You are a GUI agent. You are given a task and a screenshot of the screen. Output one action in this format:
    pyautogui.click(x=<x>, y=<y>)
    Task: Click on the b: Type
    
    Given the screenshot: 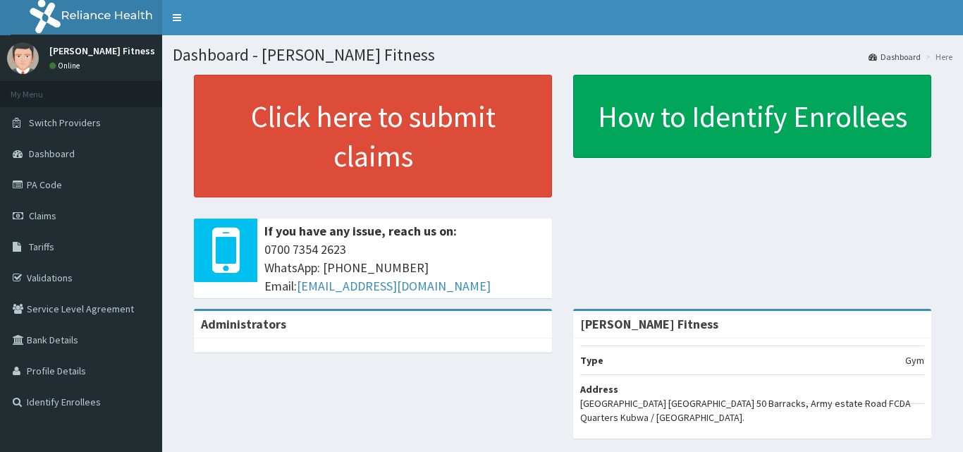 What is the action you would take?
    pyautogui.click(x=591, y=360)
    